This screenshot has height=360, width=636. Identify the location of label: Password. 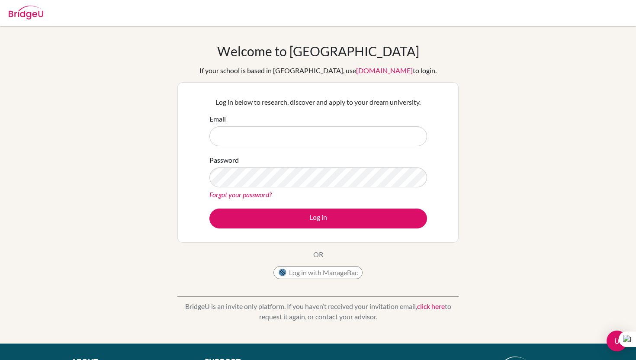
(224, 160).